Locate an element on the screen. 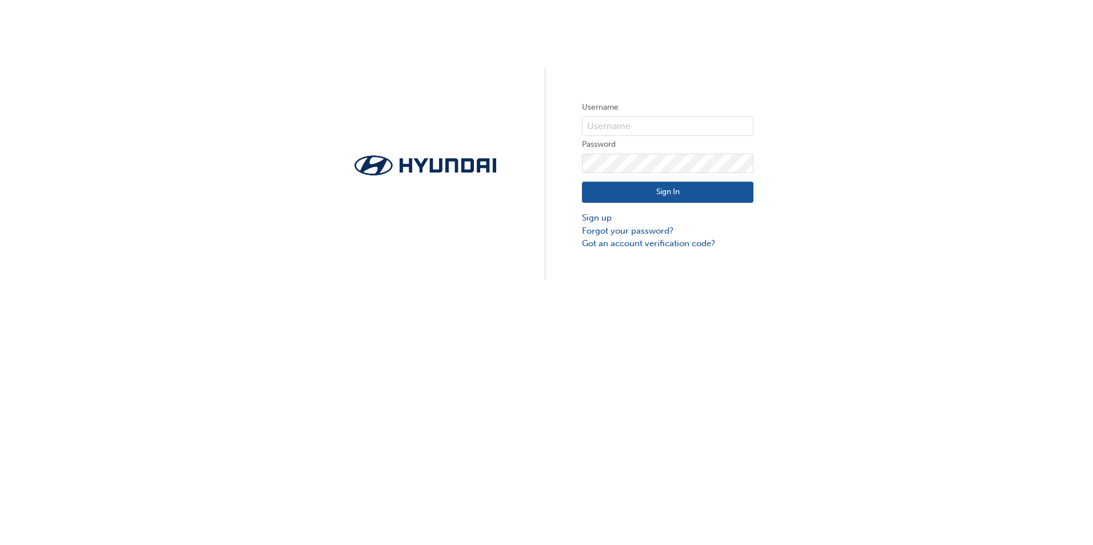 This screenshot has height=545, width=1093. a: Sign up is located at coordinates (667, 218).